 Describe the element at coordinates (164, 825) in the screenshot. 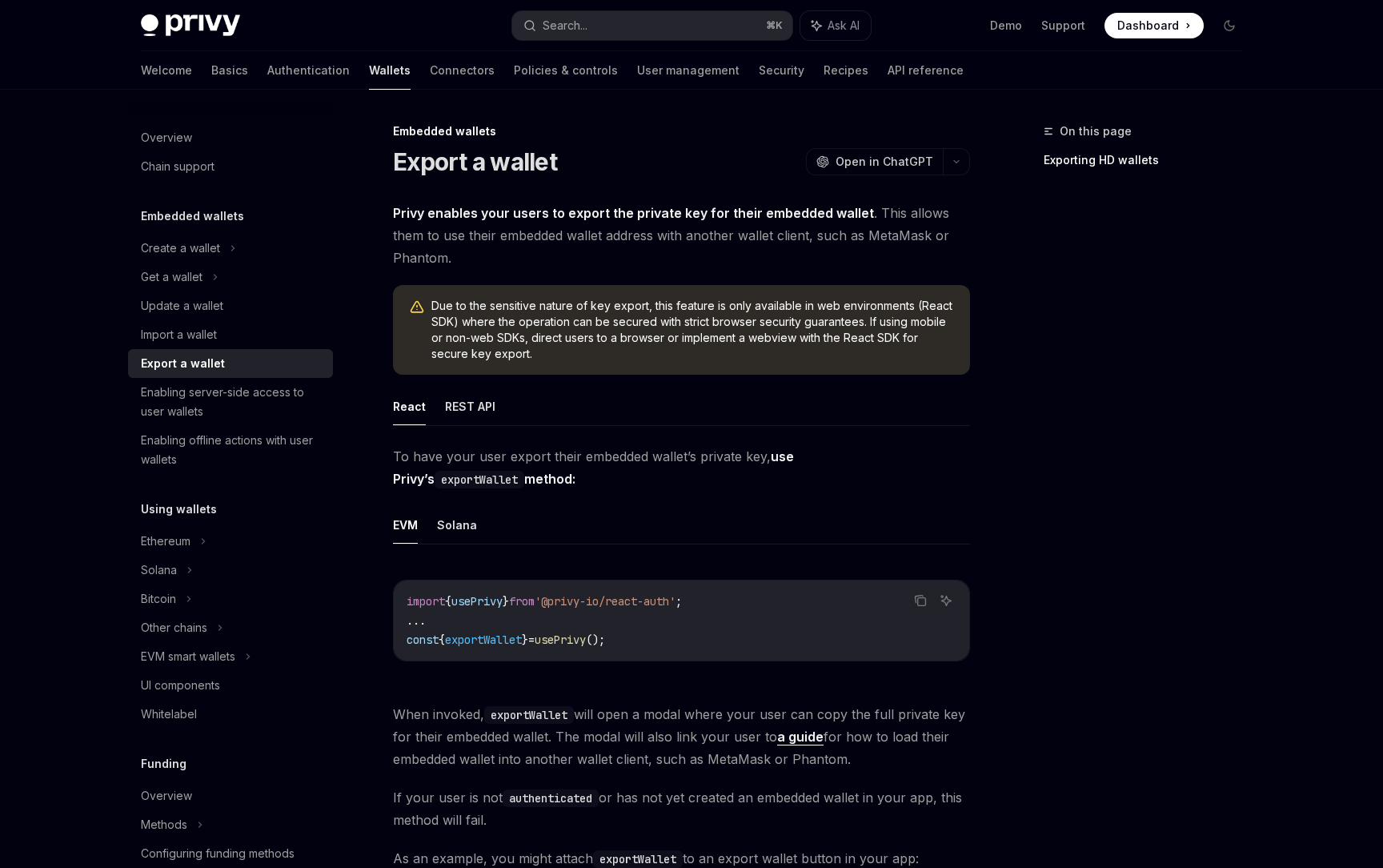

I see `div: Methods` at that location.